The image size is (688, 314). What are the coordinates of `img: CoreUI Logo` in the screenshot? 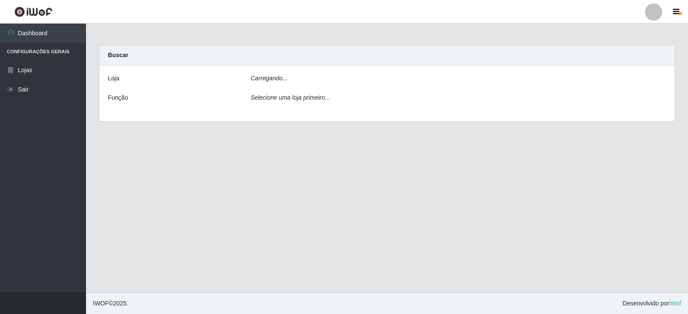 It's located at (33, 12).